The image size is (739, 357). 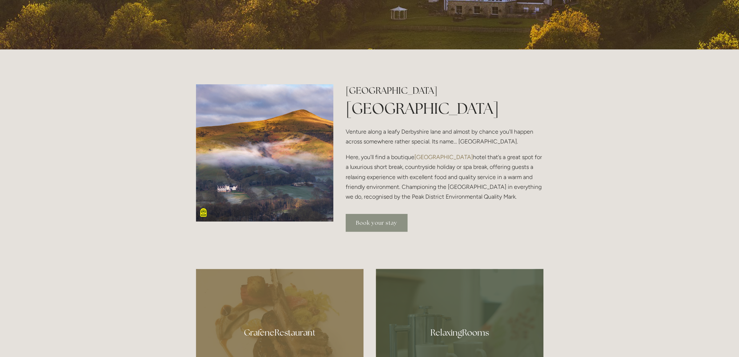 I want to click on a: Book your stay, so click(x=377, y=223).